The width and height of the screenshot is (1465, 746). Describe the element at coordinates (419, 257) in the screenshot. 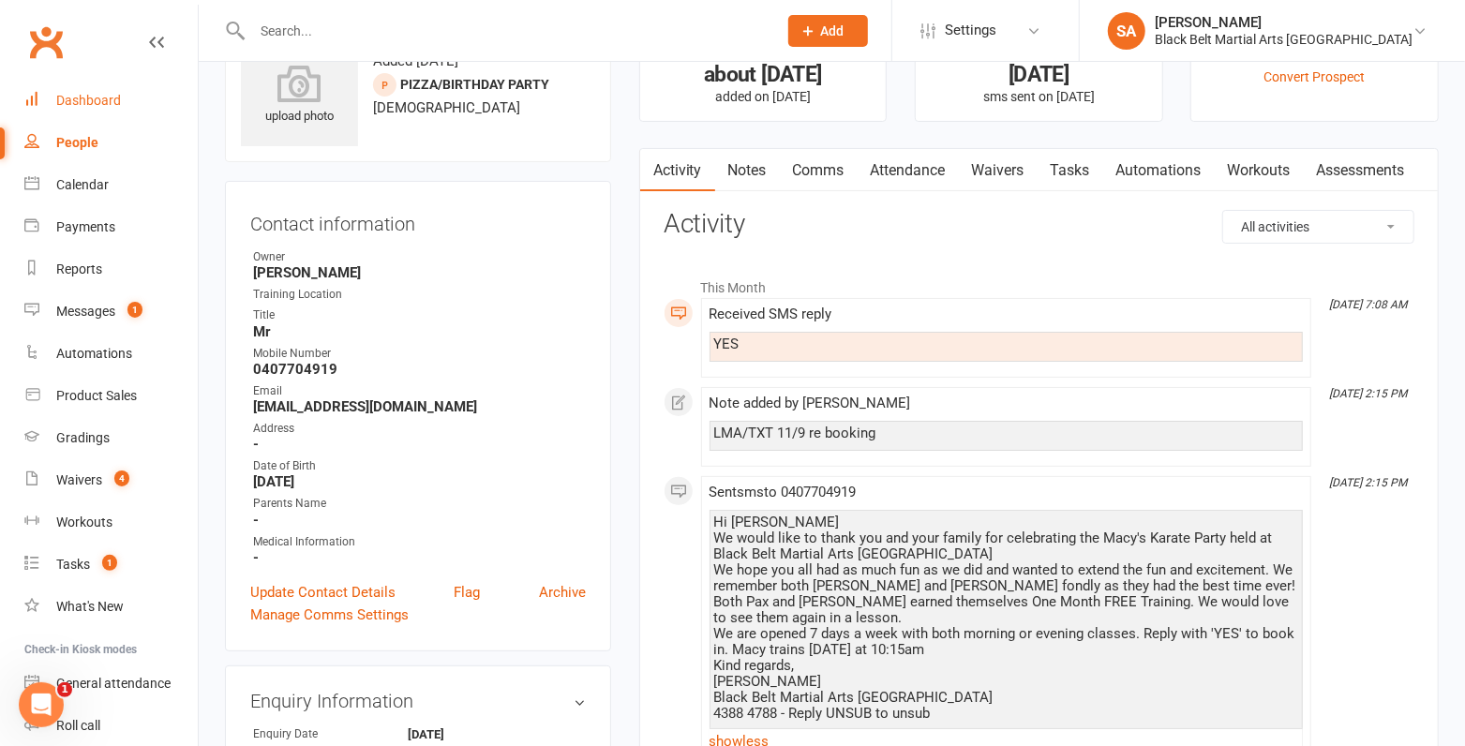

I see `div: Owner` at that location.